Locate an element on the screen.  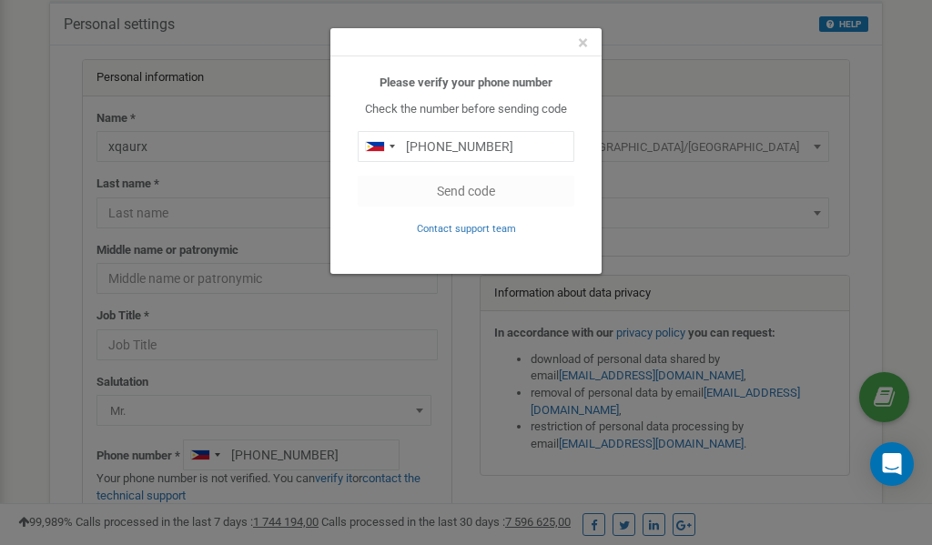
small: Contact support team is located at coordinates (466, 228).